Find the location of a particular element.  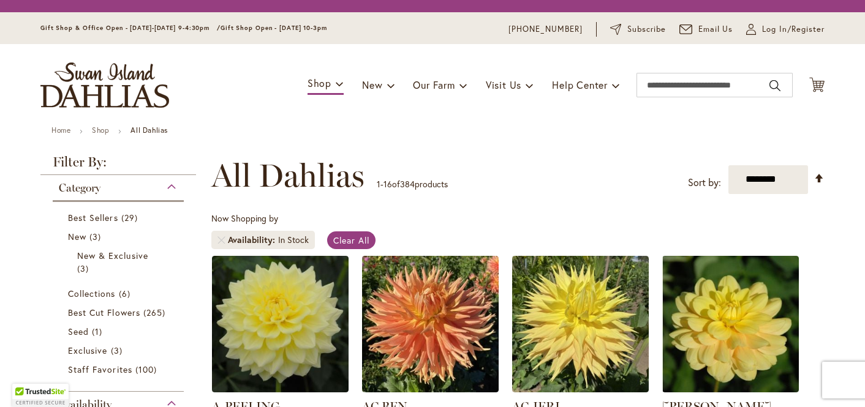

strong: Filter By: is located at coordinates (118, 165).